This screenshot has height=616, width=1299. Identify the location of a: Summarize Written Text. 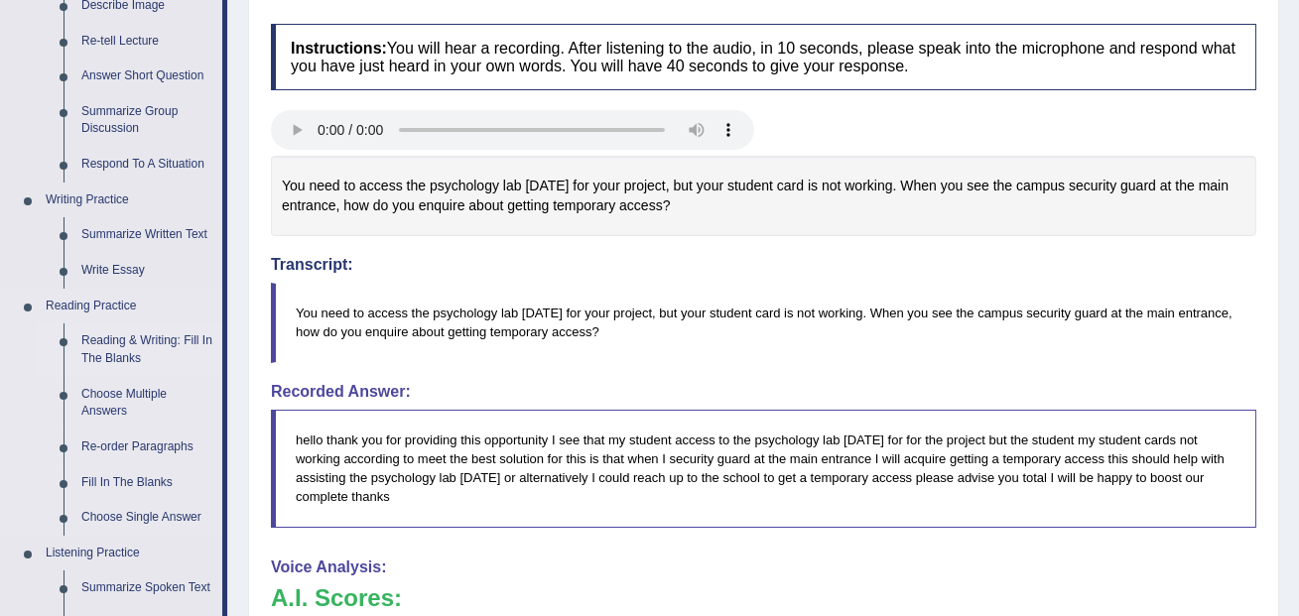
(147, 235).